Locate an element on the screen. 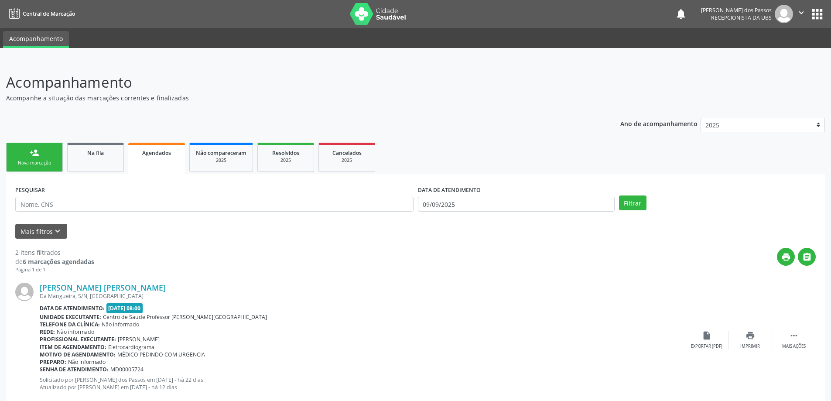  span: Na fila is located at coordinates (96, 153).